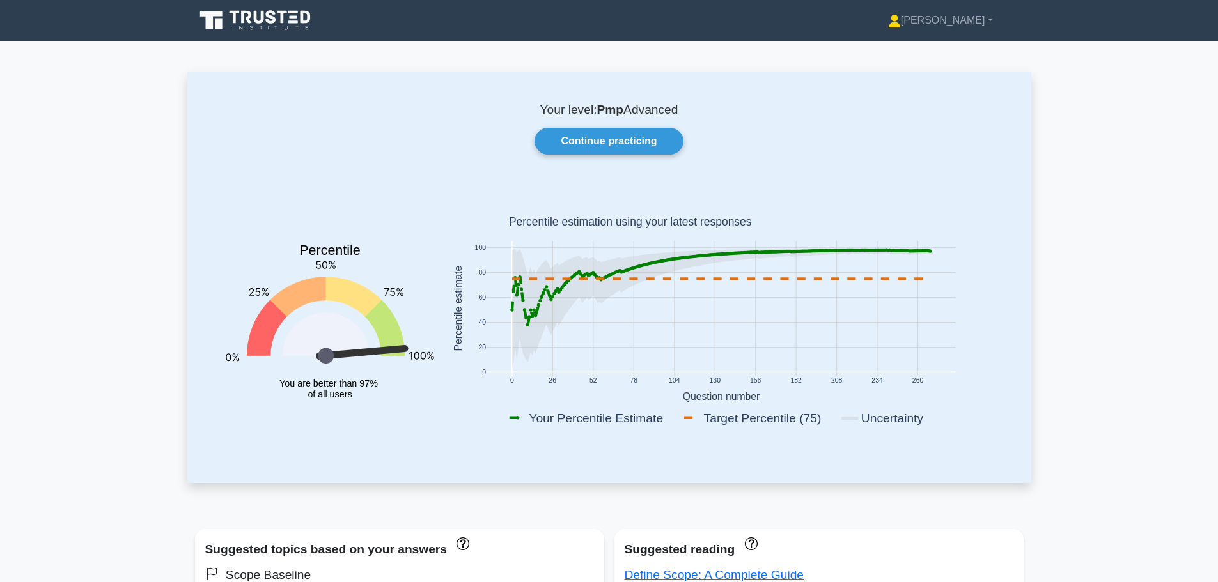 This screenshot has height=582, width=1218. Describe the element at coordinates (482, 348) in the screenshot. I see `text: 20` at that location.